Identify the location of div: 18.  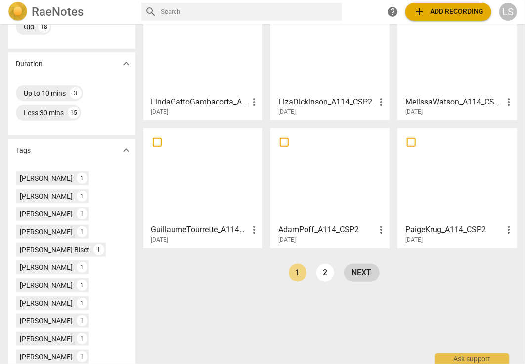
(44, 27).